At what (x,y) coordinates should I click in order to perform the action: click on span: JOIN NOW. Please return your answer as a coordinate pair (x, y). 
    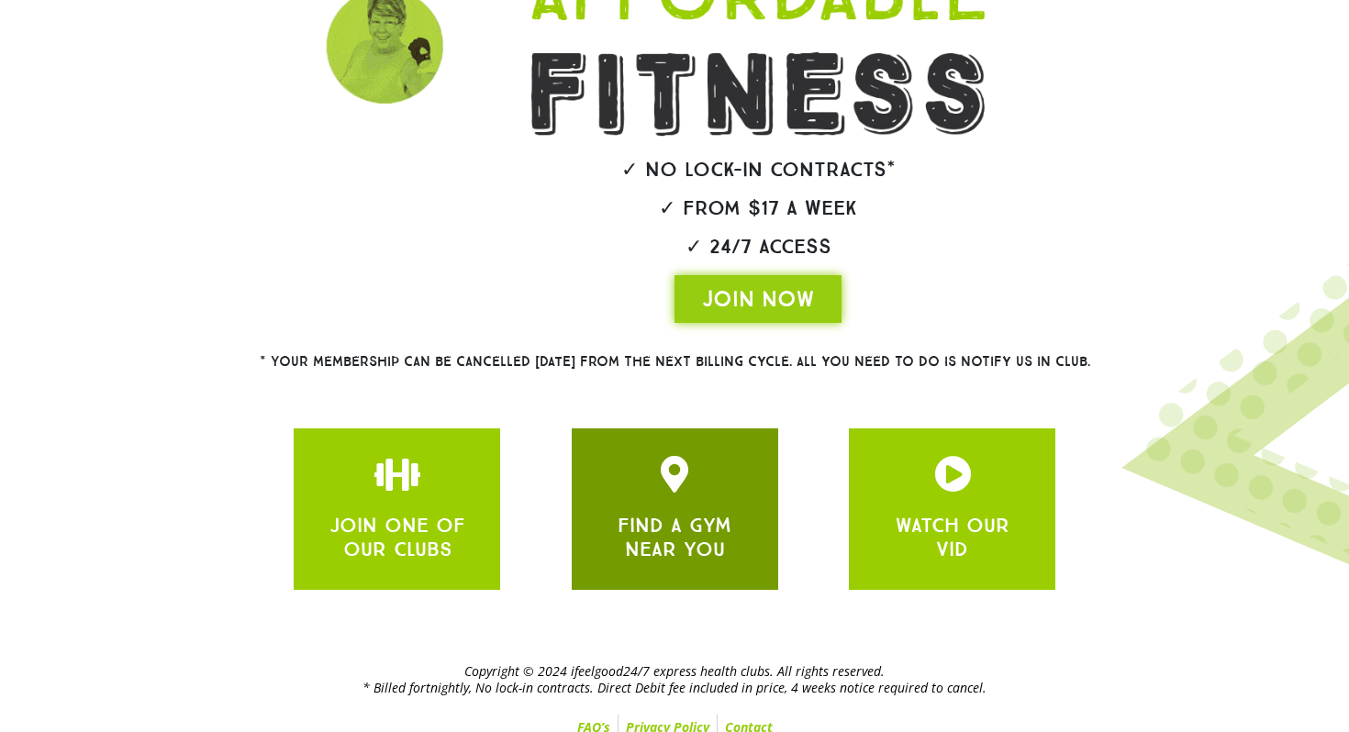
    Looking at the image, I should click on (758, 299).